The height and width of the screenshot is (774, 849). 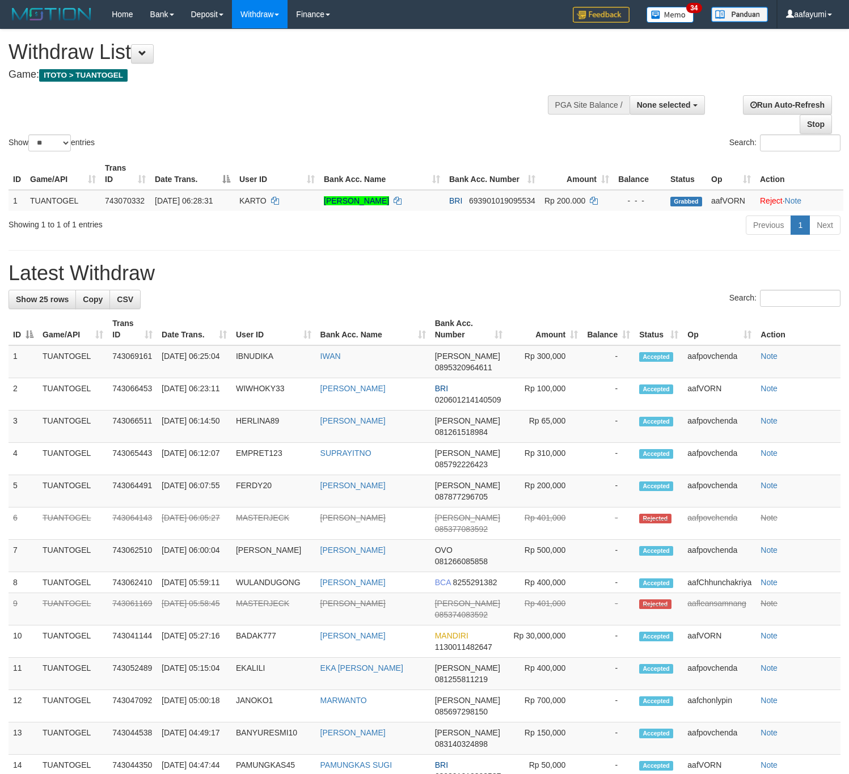 I want to click on td: 743062510, so click(x=132, y=556).